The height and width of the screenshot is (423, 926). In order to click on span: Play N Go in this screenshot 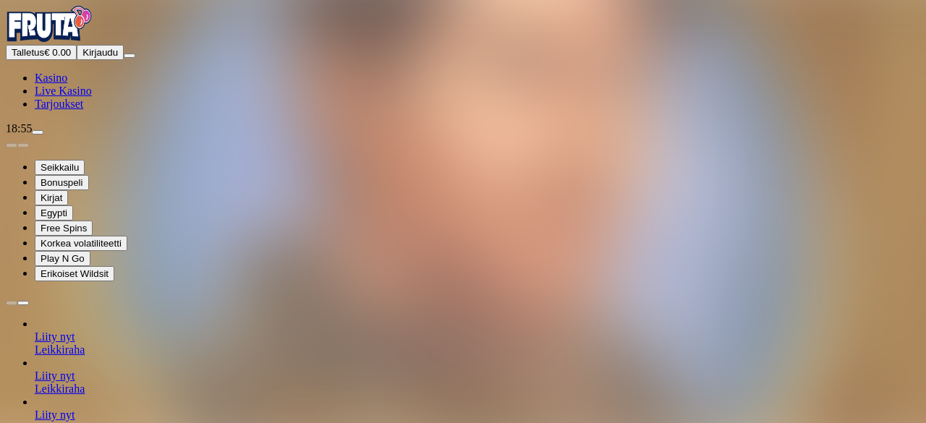, I will do `click(62, 258)`.